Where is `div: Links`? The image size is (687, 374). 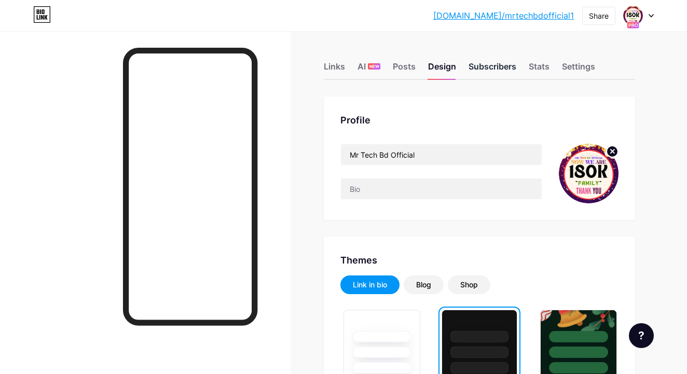 div: Links is located at coordinates (334, 70).